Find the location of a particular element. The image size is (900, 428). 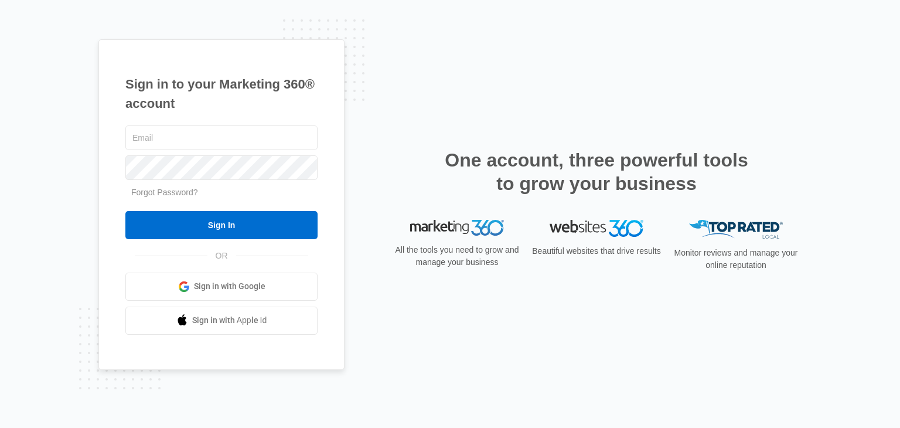

p: Beautiful websites that drive results is located at coordinates (596, 251).